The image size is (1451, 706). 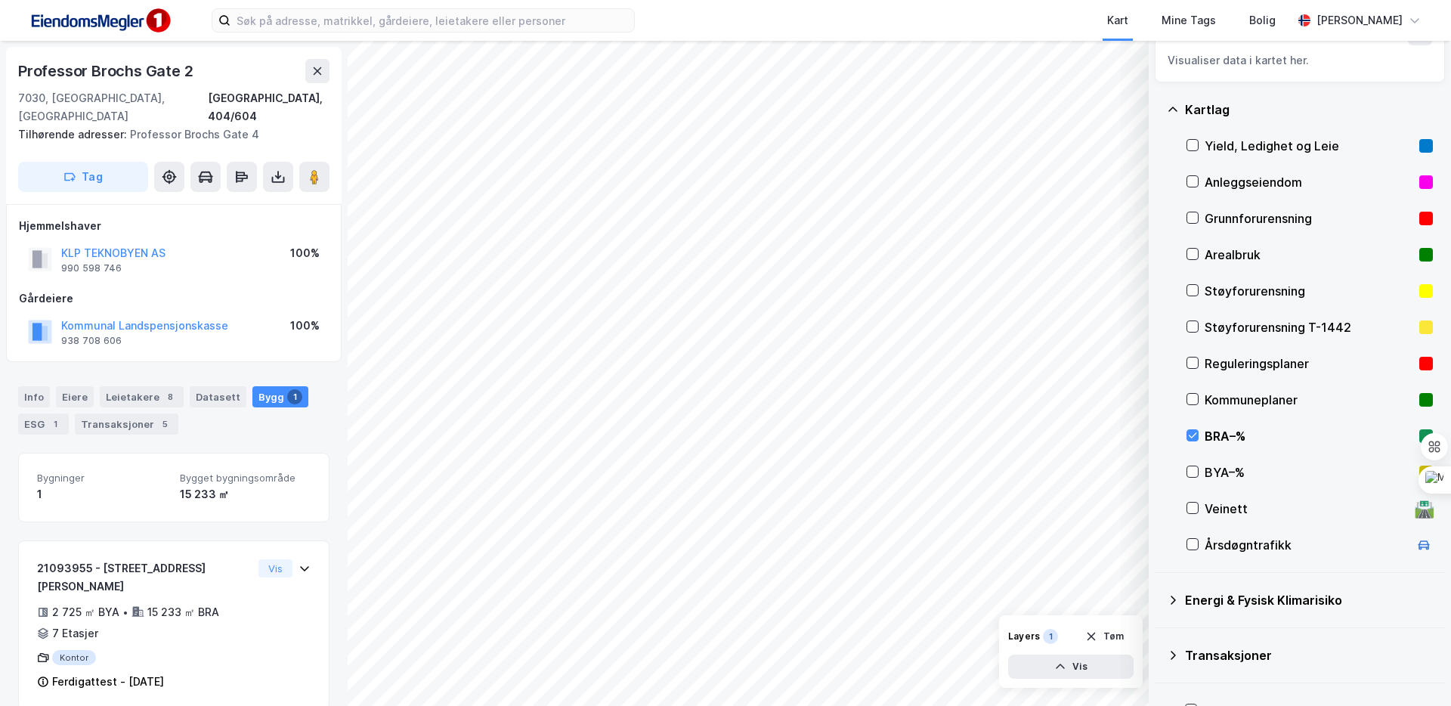 I want to click on div: Leietakere, so click(x=141, y=397).